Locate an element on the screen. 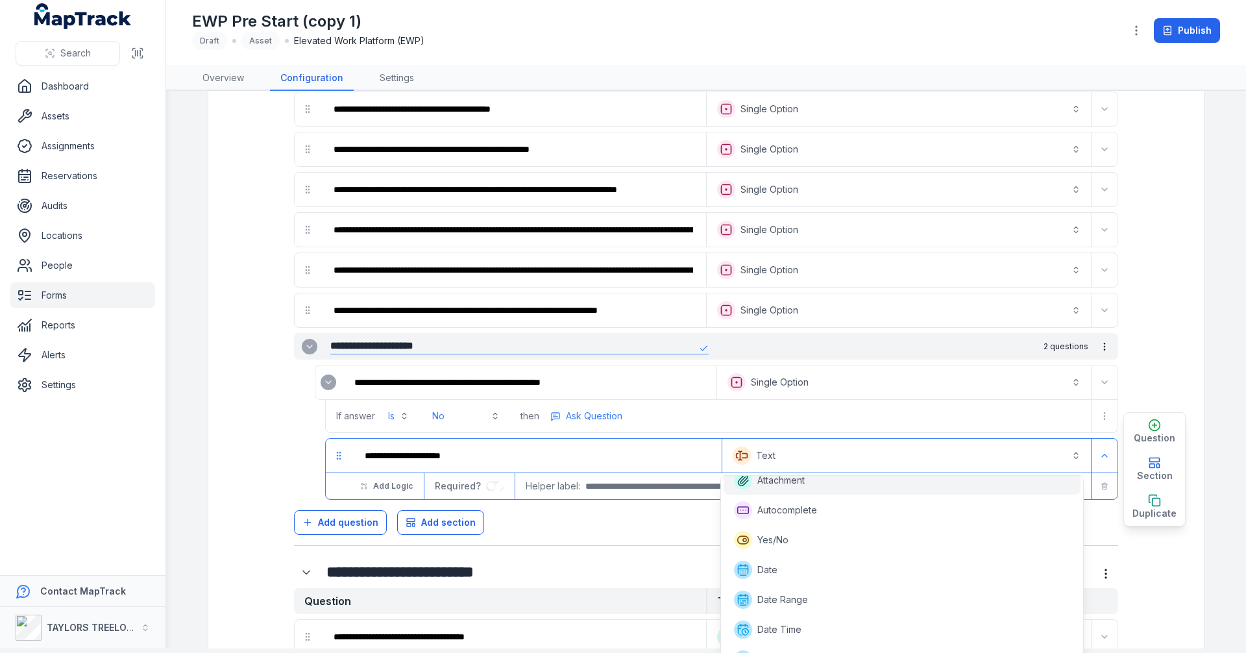  button: Text is located at coordinates (907, 456).